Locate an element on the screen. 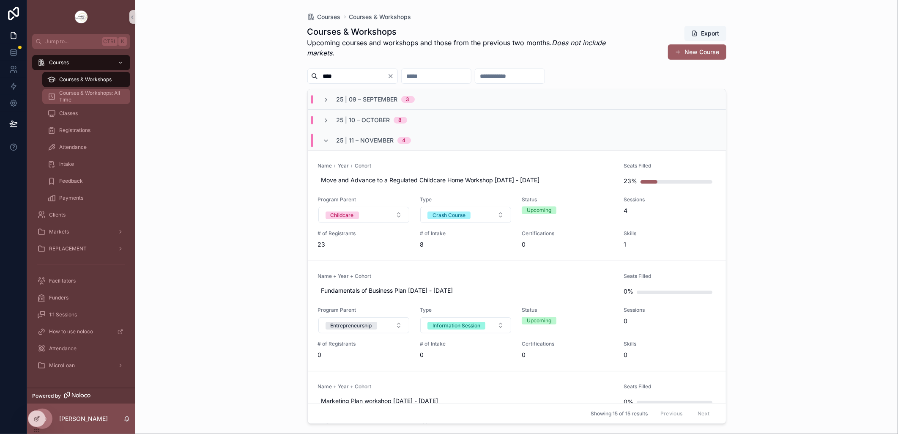  span: MicroLoan is located at coordinates (62, 365).